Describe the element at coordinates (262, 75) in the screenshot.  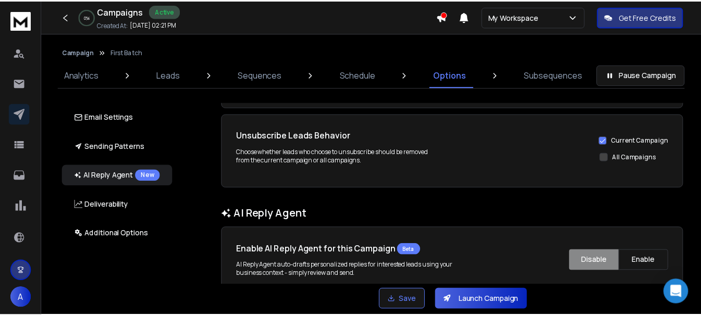
I see `p: Sequences` at that location.